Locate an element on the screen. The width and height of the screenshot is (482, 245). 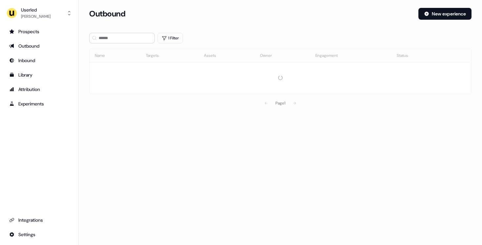
button: New experience is located at coordinates (445, 14).